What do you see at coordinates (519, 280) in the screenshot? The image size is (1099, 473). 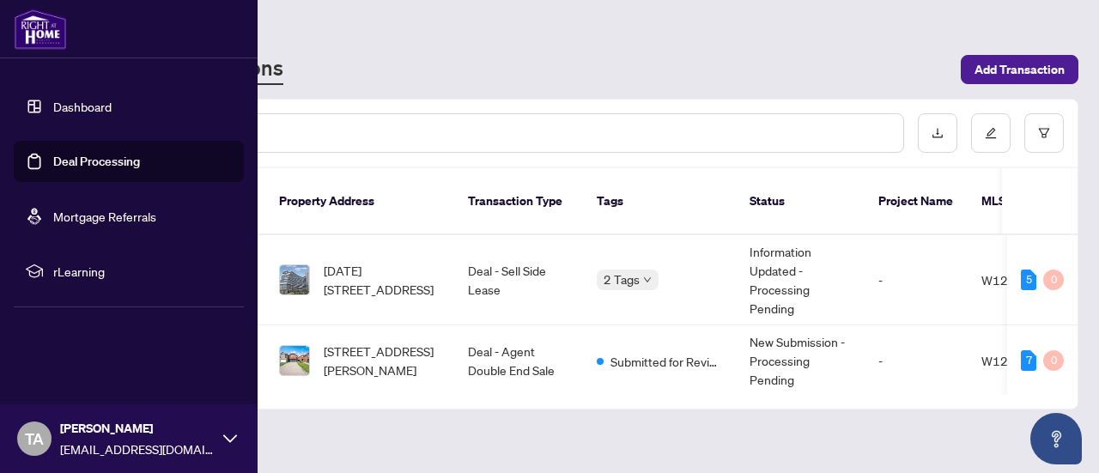 I see `td: Deal - Sell Side Lease` at bounding box center [519, 280].